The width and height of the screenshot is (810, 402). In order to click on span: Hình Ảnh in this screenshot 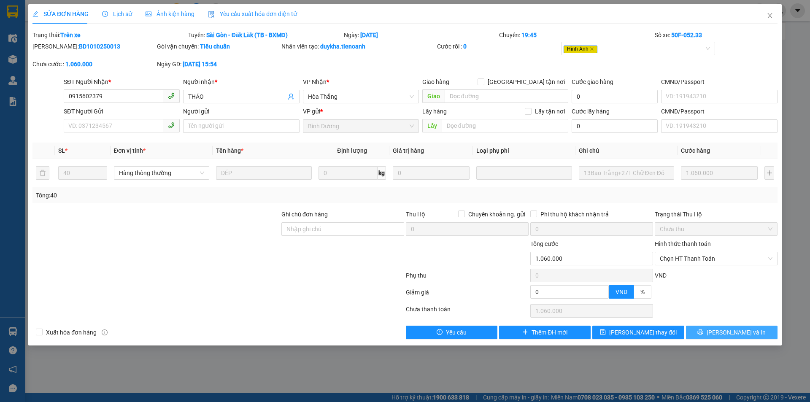, I will do `click(580, 49)`.